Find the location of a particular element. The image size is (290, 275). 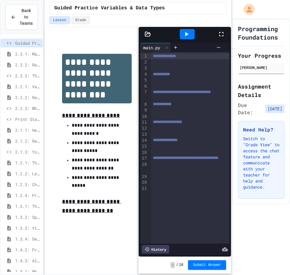

span: 1.2.2: Learning to Solve Hard Problems is located at coordinates (28, 173).